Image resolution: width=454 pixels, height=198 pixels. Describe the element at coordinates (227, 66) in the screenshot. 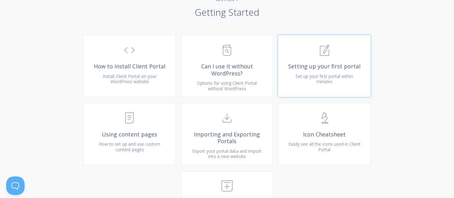

I see `a: Can I use it without WordPress? Options for using Client Portal without WordPress` at that location.